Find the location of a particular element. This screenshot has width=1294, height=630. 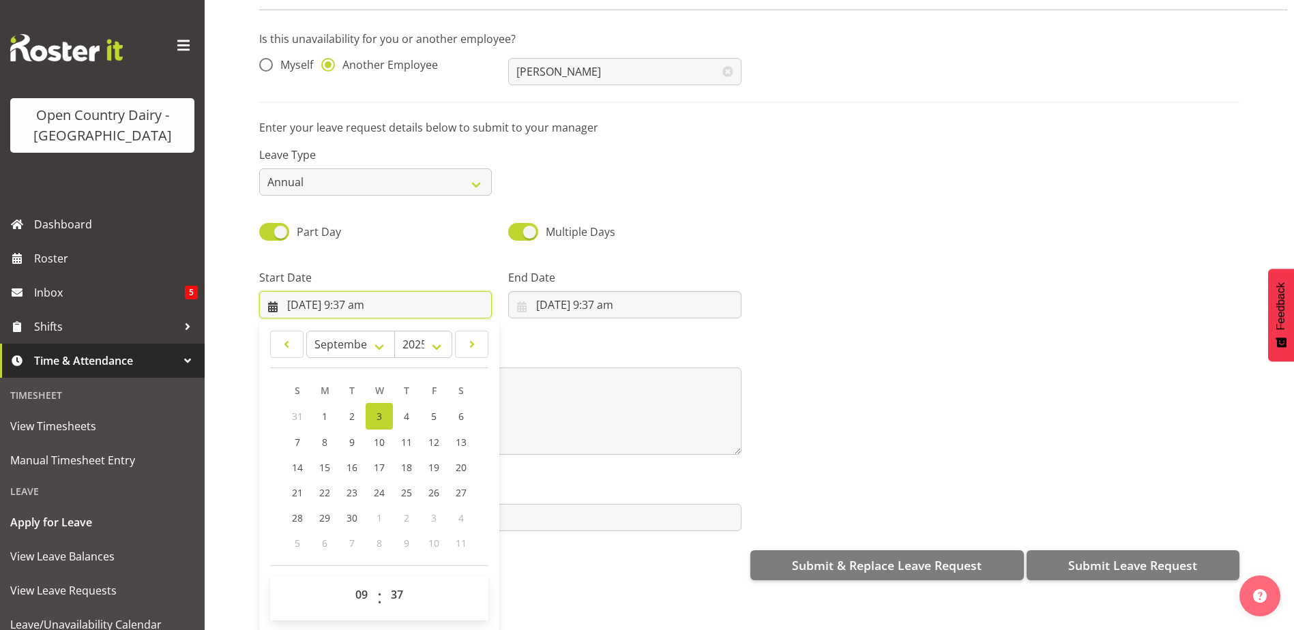

a: 5 is located at coordinates (434, 416).